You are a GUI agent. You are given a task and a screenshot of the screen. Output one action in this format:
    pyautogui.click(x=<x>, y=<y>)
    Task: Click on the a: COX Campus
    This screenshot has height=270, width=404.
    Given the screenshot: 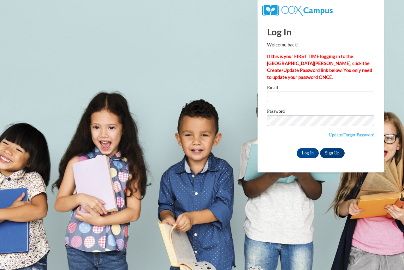 What is the action you would take?
    pyautogui.click(x=298, y=10)
    